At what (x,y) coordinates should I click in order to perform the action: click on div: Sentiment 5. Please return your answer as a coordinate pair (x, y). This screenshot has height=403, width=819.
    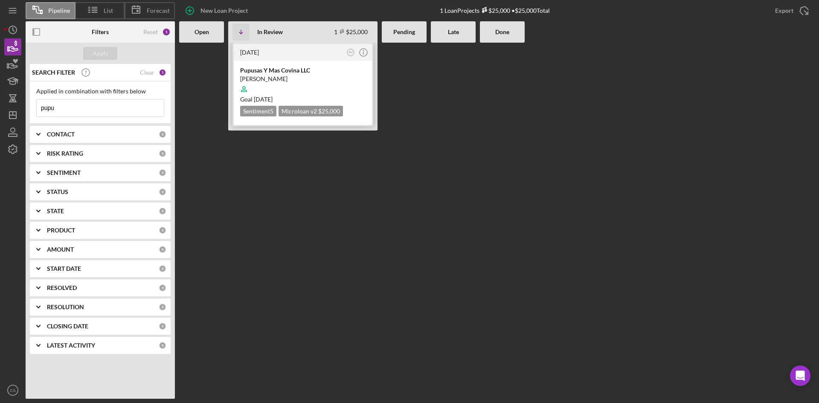
    Looking at the image, I should click on (258, 111).